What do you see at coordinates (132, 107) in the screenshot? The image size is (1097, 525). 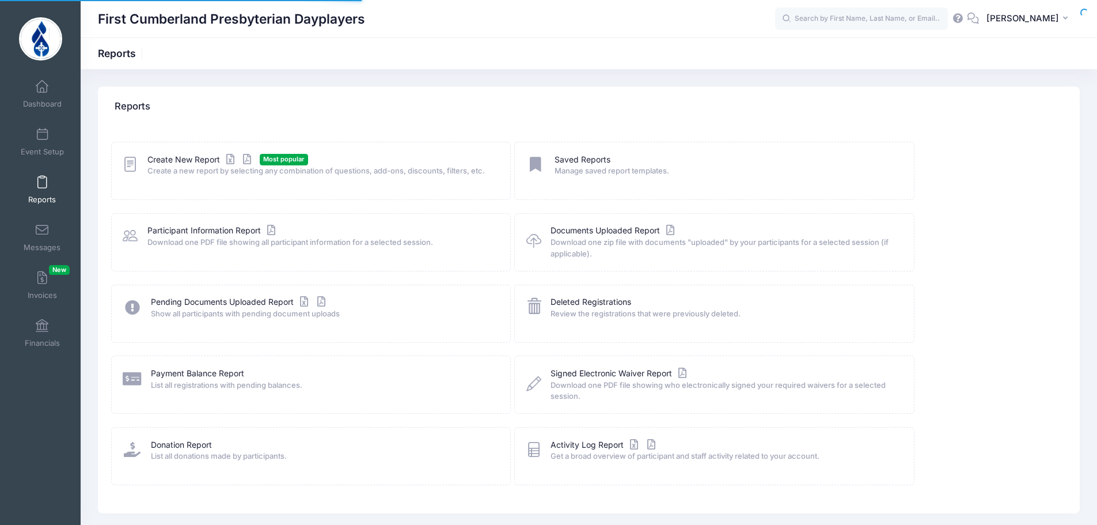 I see `h4: Reports` at bounding box center [132, 107].